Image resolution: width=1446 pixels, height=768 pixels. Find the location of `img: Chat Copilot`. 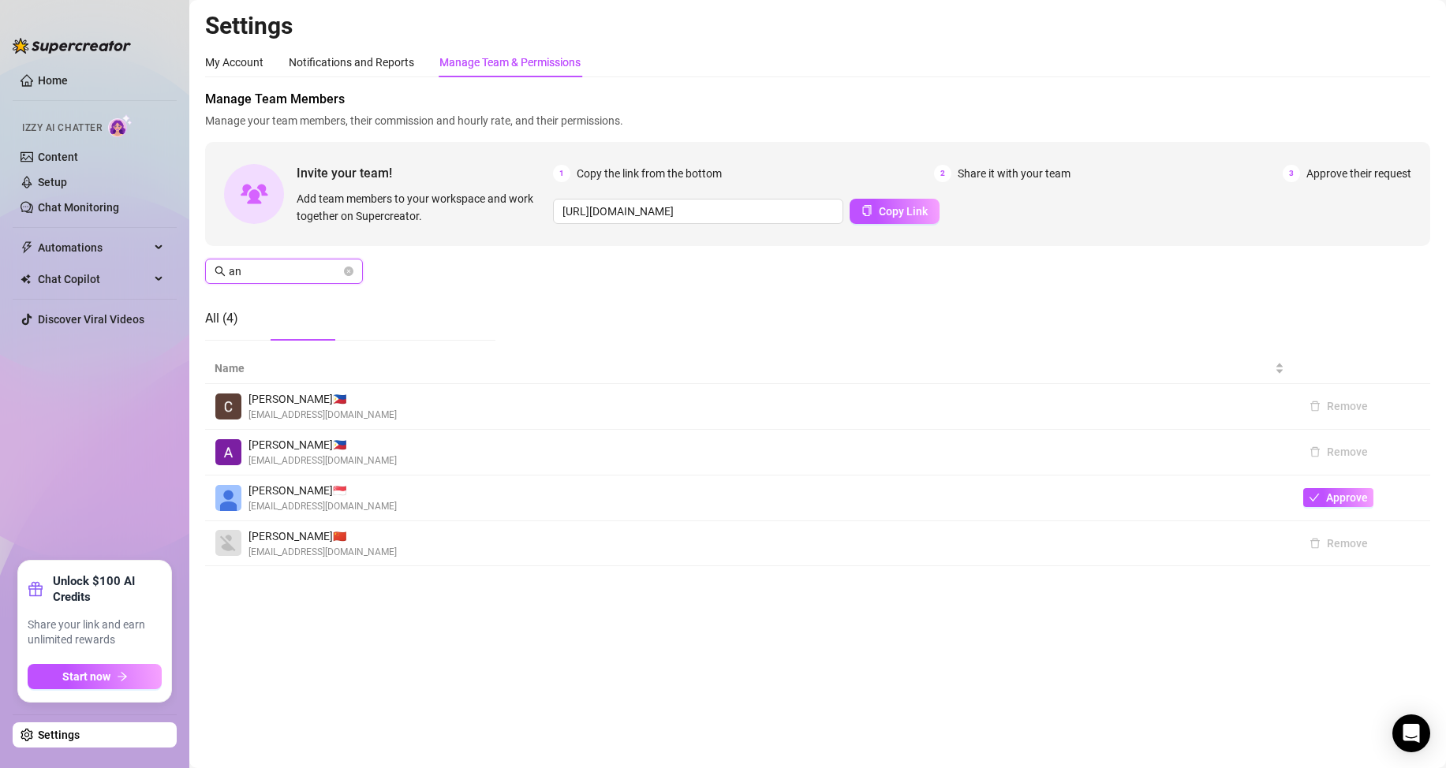

img: Chat Copilot is located at coordinates (25, 279).